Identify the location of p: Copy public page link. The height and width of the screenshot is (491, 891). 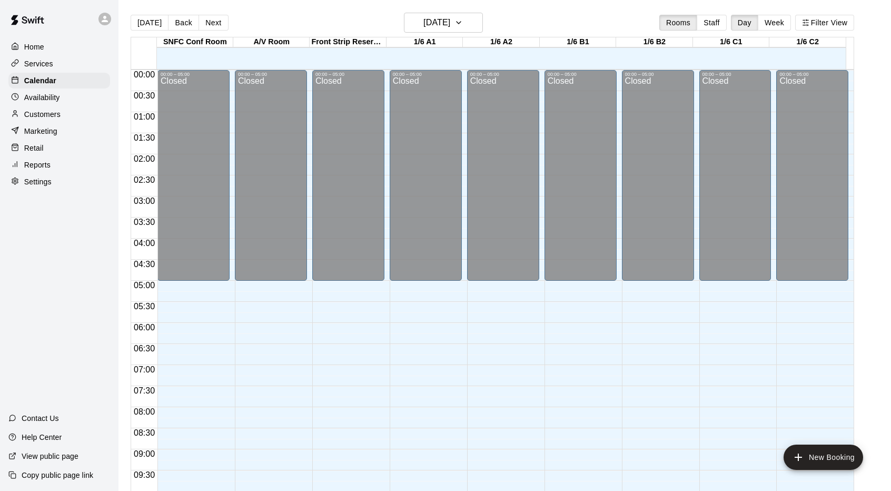
(57, 475).